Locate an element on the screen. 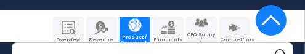  a: Company Product/Geography is located at coordinates (135, 32).